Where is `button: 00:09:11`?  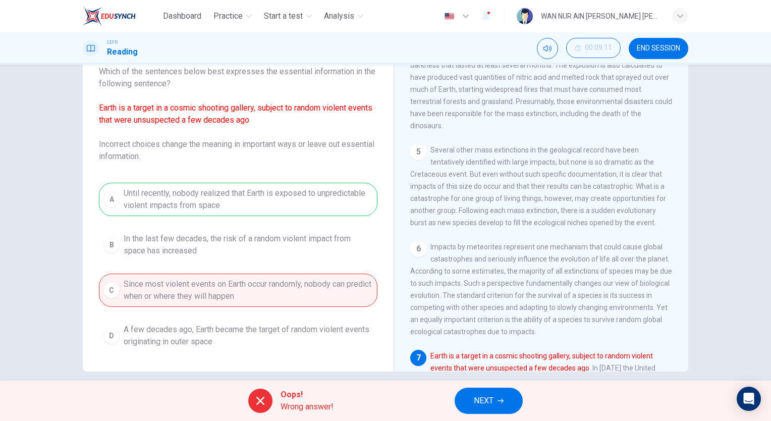 button: 00:09:11 is located at coordinates (594, 48).